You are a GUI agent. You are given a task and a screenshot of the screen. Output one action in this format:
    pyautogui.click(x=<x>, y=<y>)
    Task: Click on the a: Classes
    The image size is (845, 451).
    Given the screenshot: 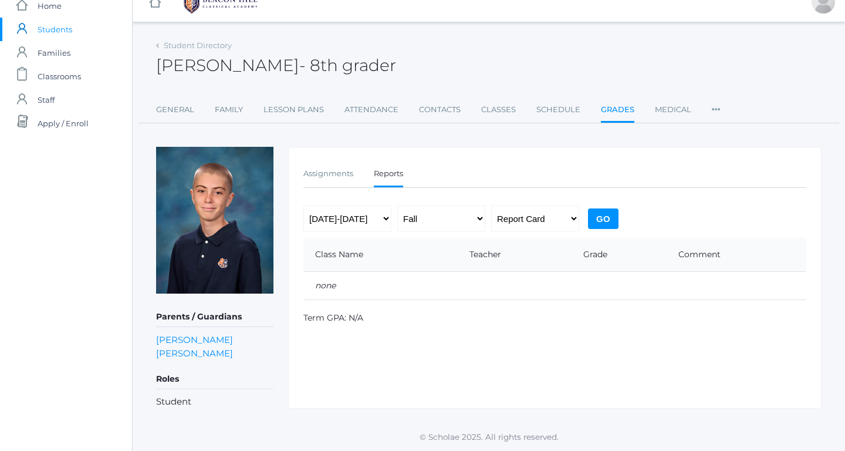 What is the action you would take?
    pyautogui.click(x=498, y=110)
    